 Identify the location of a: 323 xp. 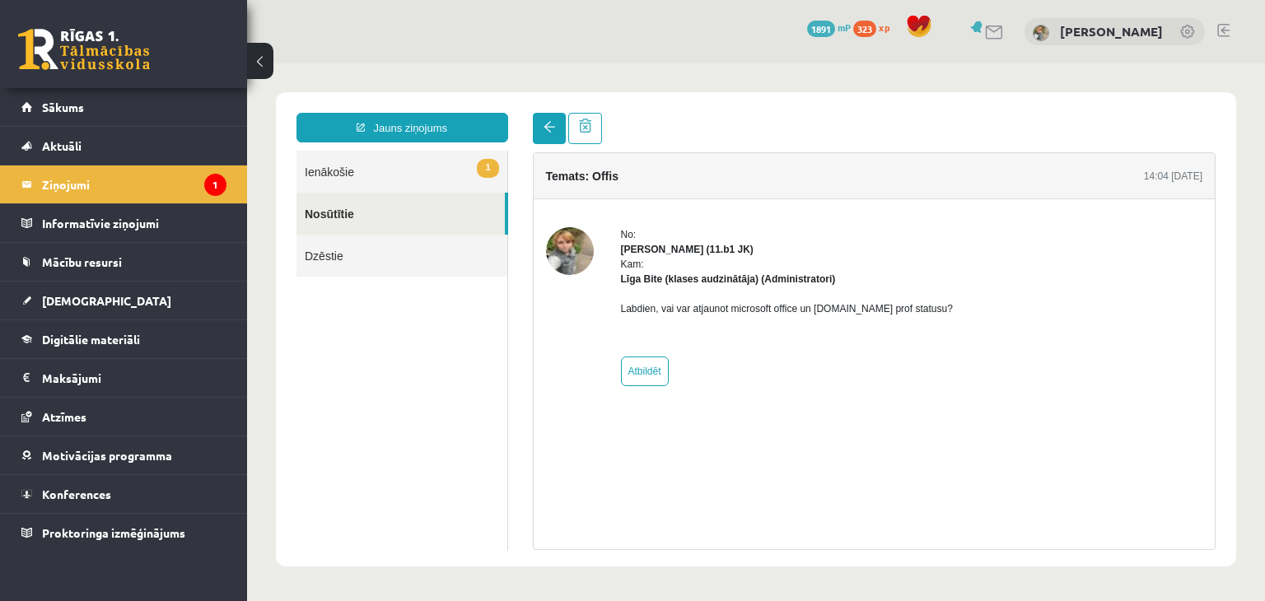
(875, 27).